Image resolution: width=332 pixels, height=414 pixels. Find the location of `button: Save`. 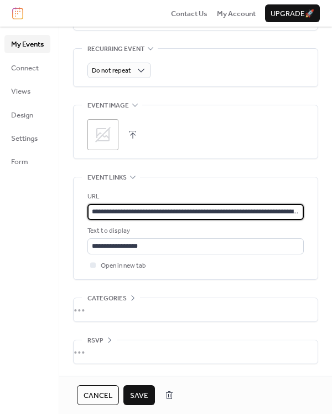

button: Save is located at coordinates (139, 395).